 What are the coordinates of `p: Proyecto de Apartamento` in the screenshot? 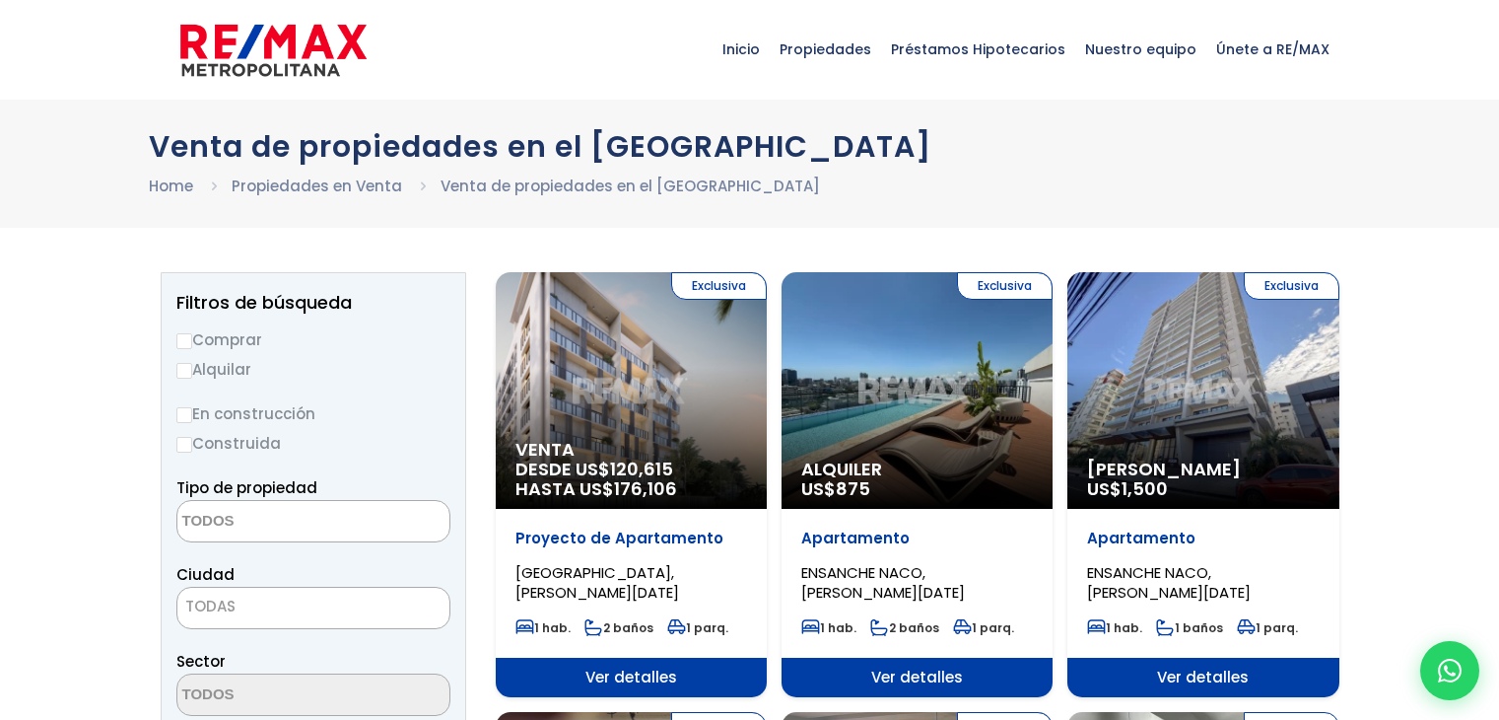 It's located at (631, 538).